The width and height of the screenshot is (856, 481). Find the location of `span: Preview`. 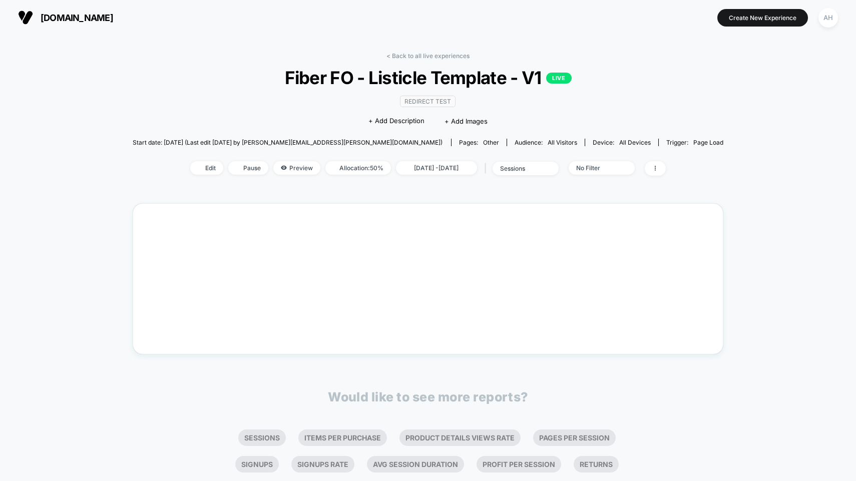

span: Preview is located at coordinates (297, 168).